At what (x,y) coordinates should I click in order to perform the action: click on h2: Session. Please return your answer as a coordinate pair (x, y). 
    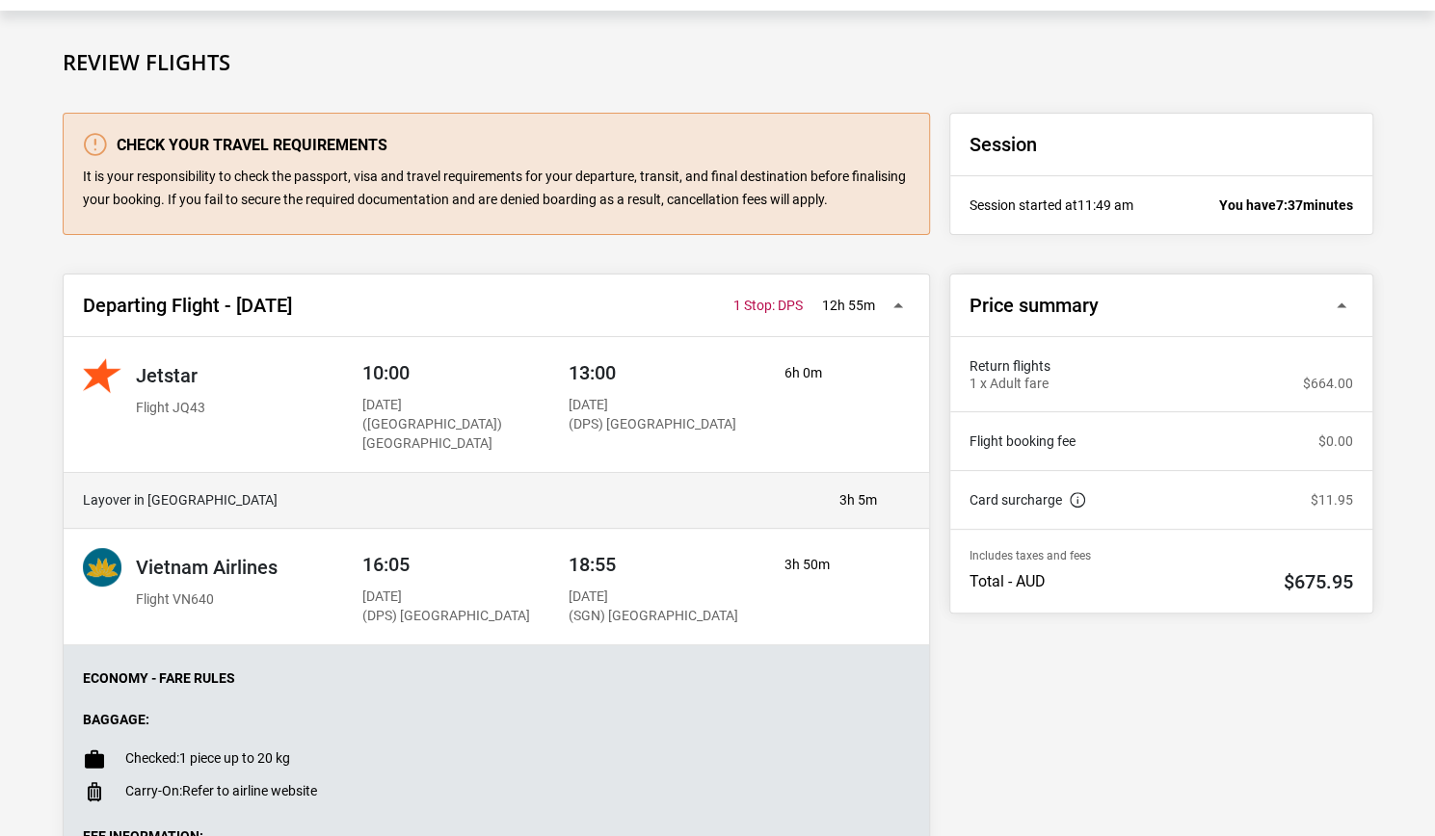
    Looking at the image, I should click on (1161, 145).